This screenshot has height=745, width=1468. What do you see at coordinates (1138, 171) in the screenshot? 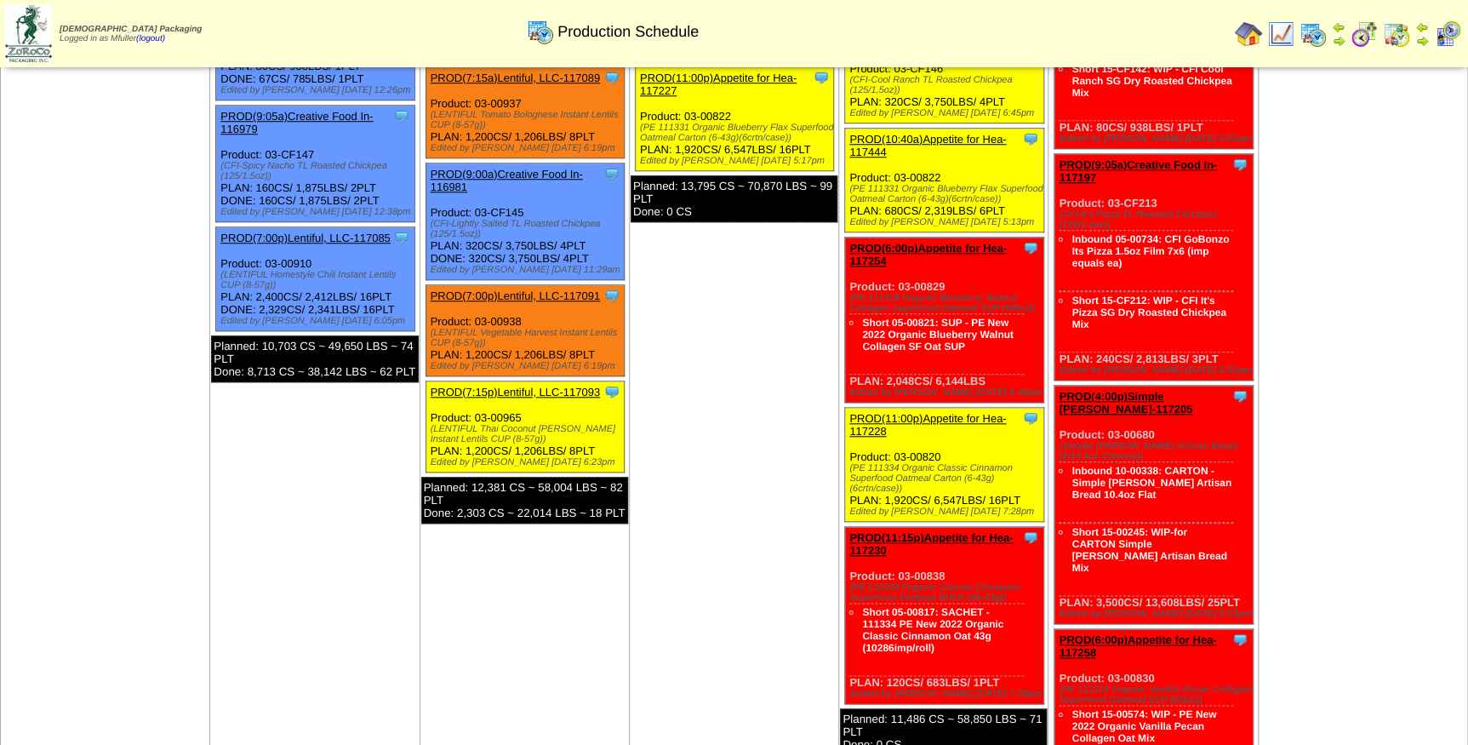
I see `a: PROD(9:05a)Creative Food In-117197` at bounding box center [1138, 171].